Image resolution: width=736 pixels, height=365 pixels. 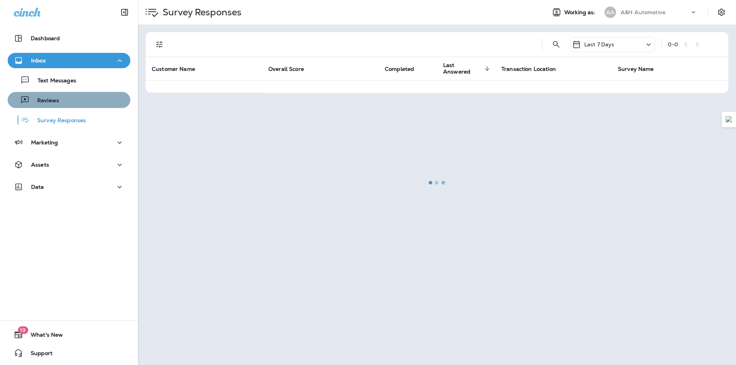 What do you see at coordinates (69, 165) in the screenshot?
I see `button: Assets` at bounding box center [69, 165].